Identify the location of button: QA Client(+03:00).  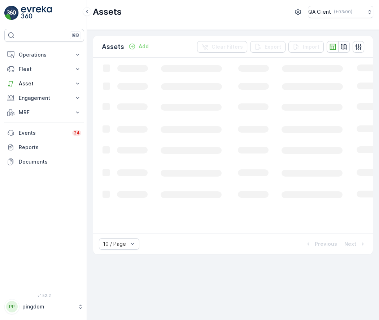
(341, 12).